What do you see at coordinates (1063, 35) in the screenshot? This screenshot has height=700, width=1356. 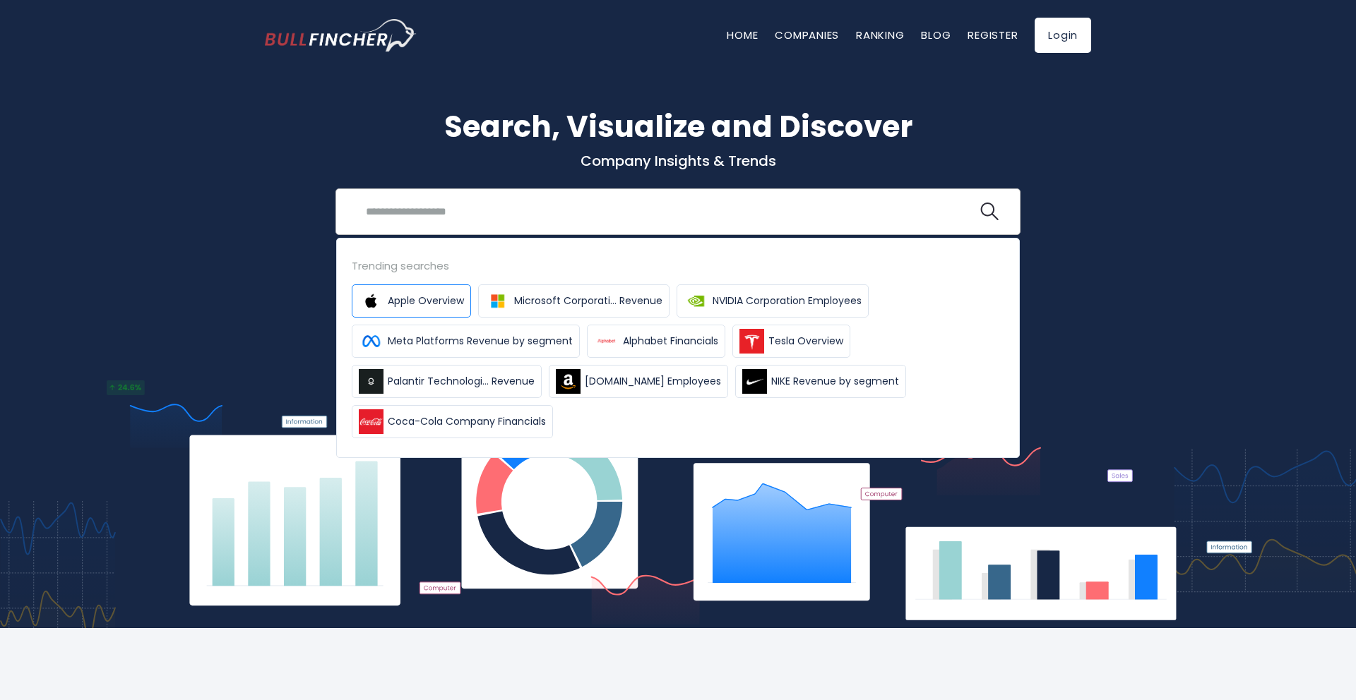 I see `a: Login` at bounding box center [1063, 35].